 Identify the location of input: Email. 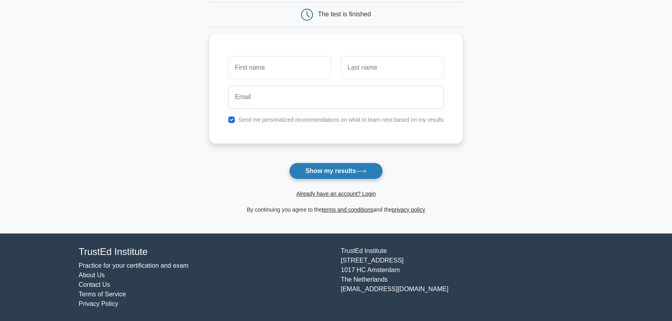
(336, 97).